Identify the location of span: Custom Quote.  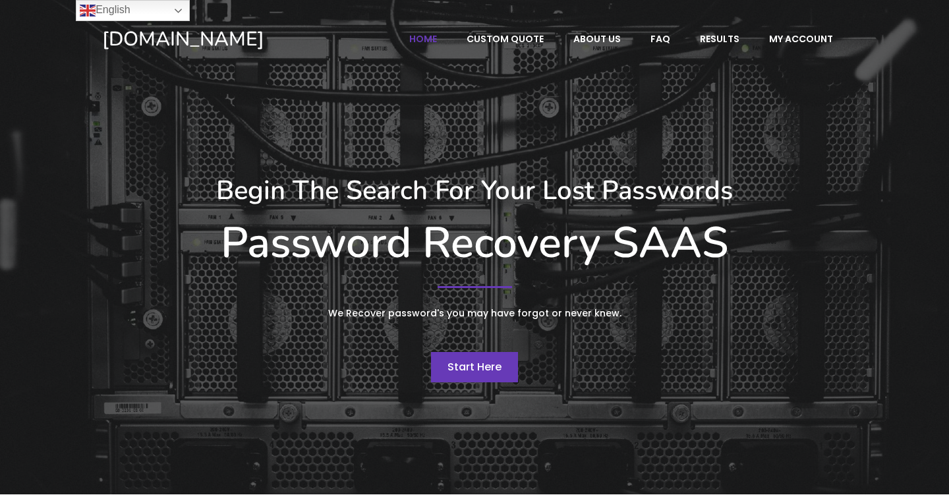
(505, 39).